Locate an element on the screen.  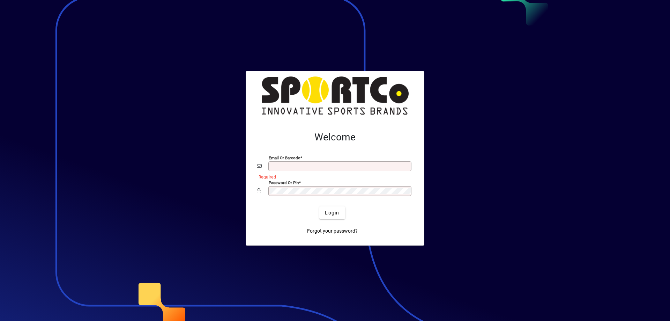
h2: Welcome is located at coordinates (335, 137).